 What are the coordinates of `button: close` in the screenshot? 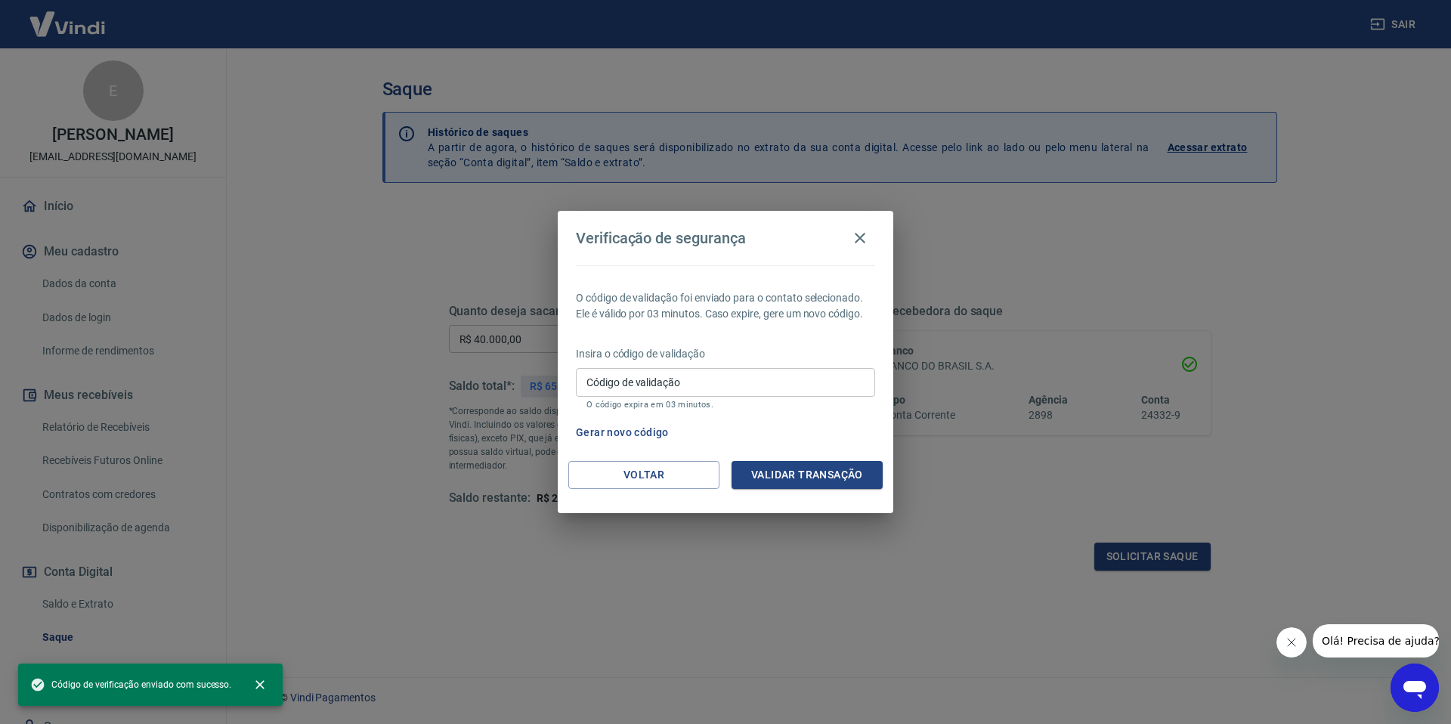 It's located at (260, 685).